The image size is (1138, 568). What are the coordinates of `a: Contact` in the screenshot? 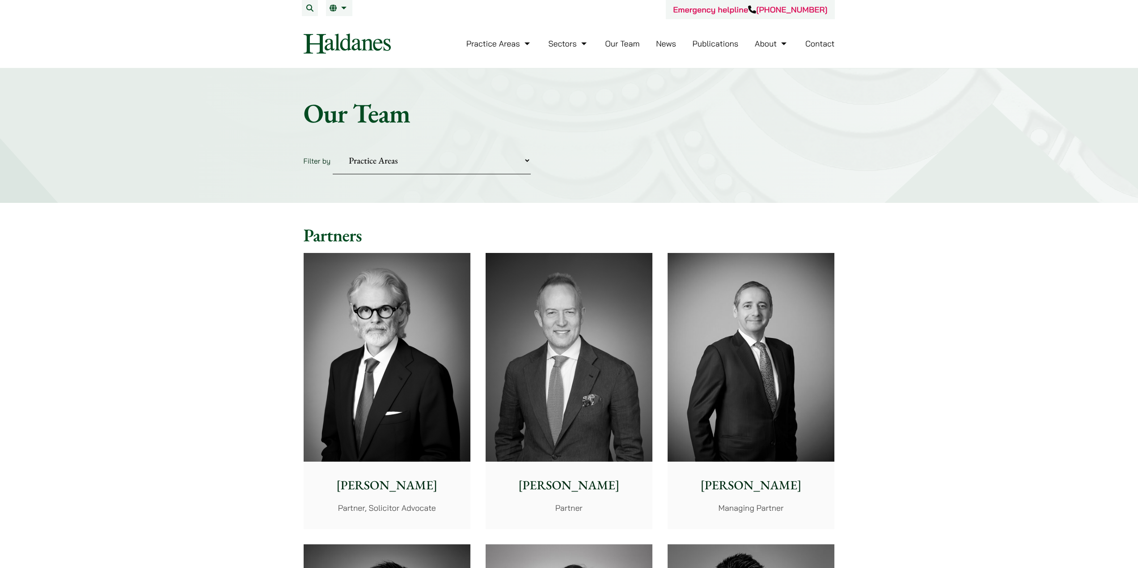 It's located at (820, 43).